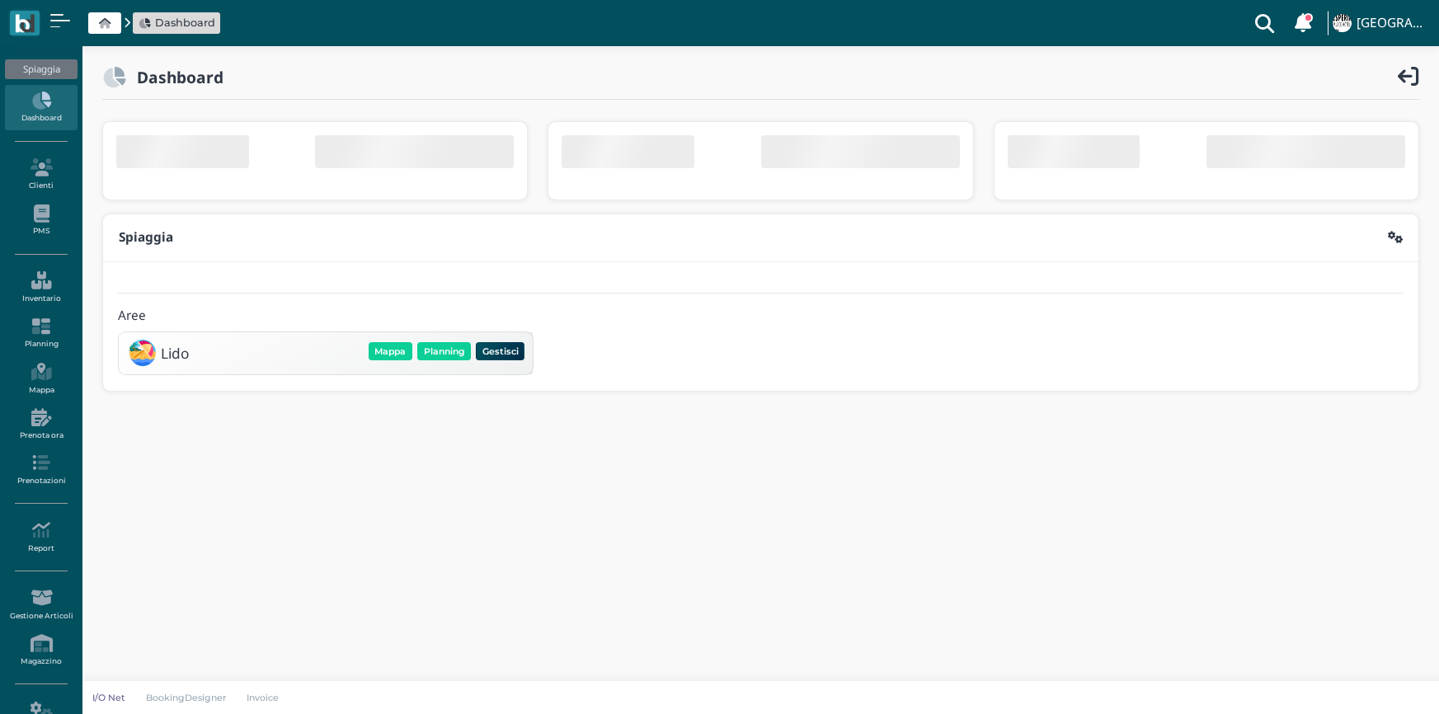  I want to click on a: Clienti, so click(40, 174).